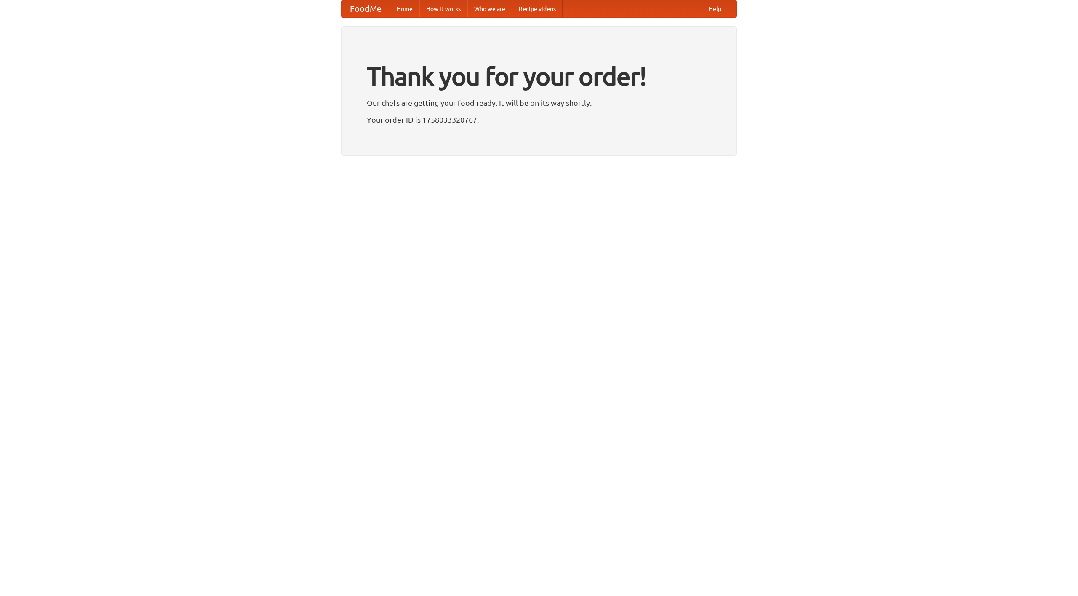 This screenshot has height=596, width=1078. I want to click on a: How it works, so click(444, 9).